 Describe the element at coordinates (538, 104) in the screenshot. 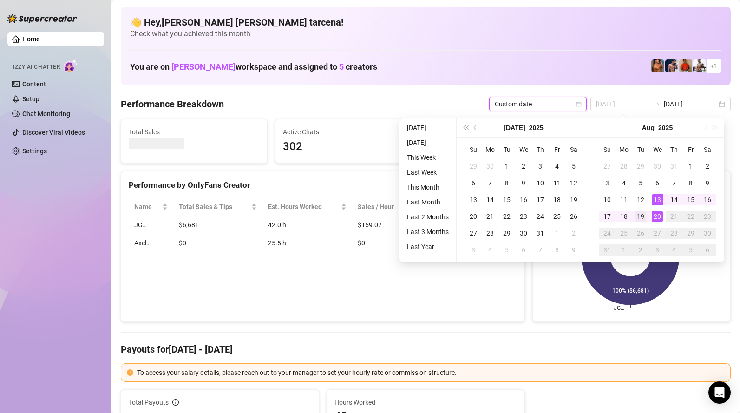

I see `span: Custom date` at that location.